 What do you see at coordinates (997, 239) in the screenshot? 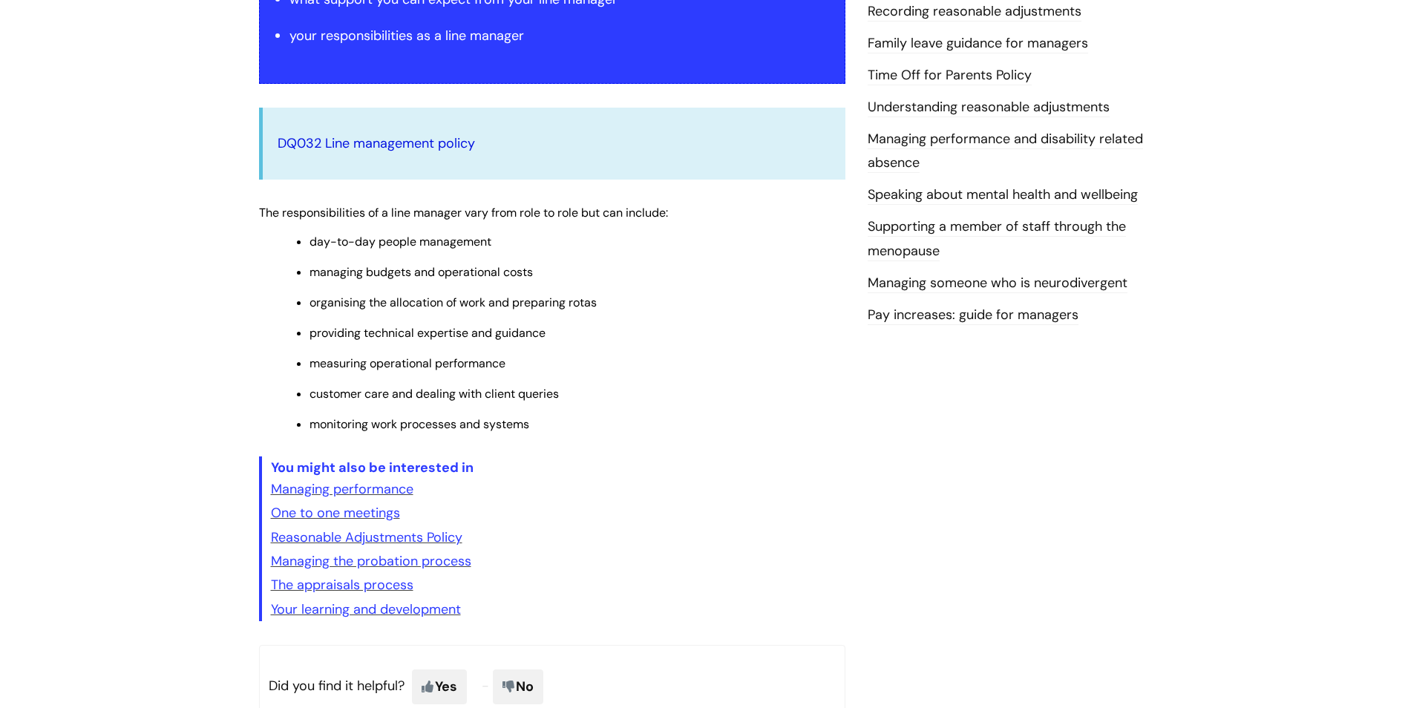
I see `a: Supporting a member of staff through the menopause` at bounding box center [997, 239].